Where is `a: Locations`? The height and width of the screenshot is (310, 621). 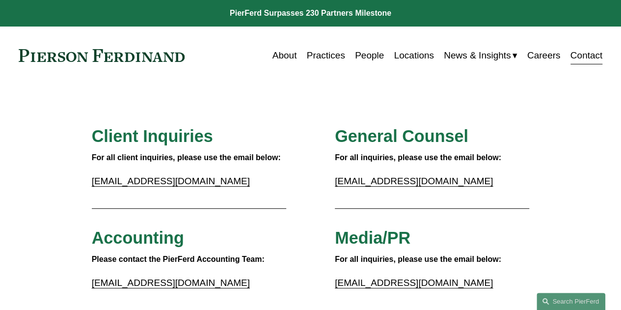
a: Locations is located at coordinates (413, 55).